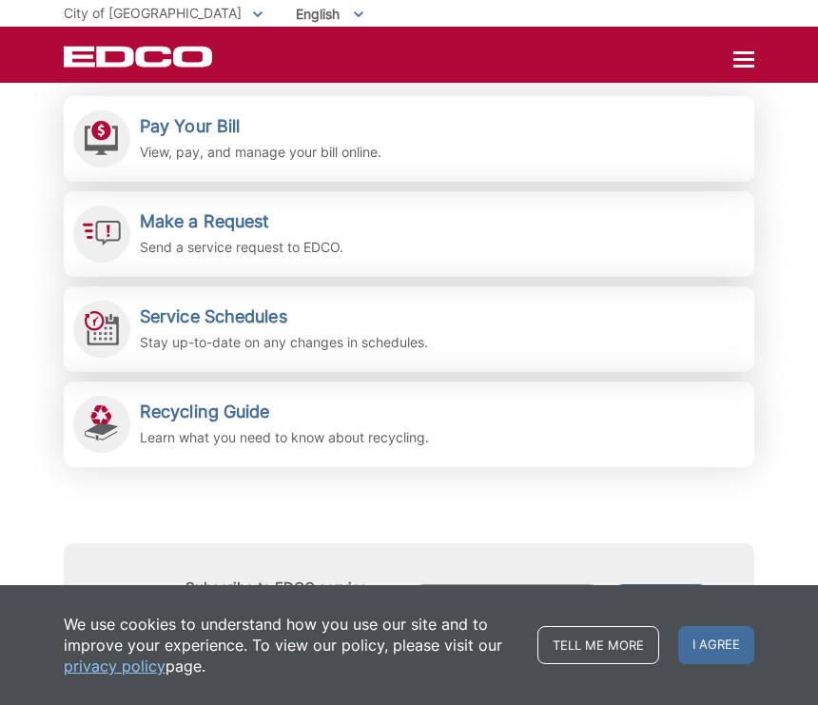  What do you see at coordinates (409, 424) in the screenshot?
I see `a: Recycling Guide Learn what you need to know about recycling.` at bounding box center [409, 424].